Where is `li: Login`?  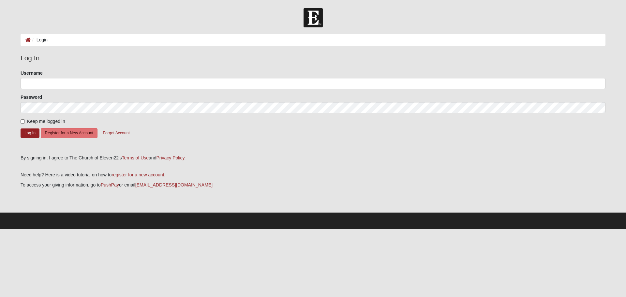
li: Login is located at coordinates (39, 40).